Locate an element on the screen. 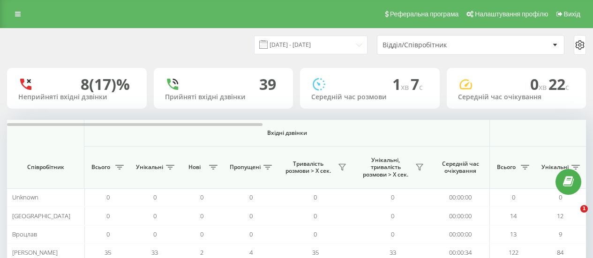 The width and height of the screenshot is (593, 258). span: Налаштування профілю is located at coordinates (512, 14).